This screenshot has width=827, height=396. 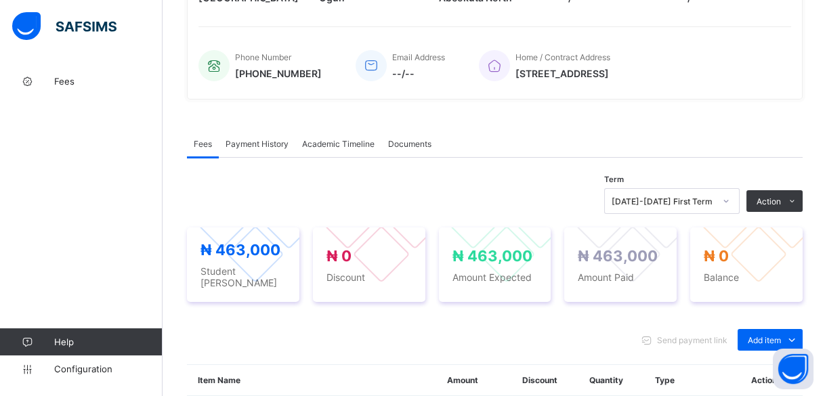 I want to click on th: Amount, so click(x=474, y=381).